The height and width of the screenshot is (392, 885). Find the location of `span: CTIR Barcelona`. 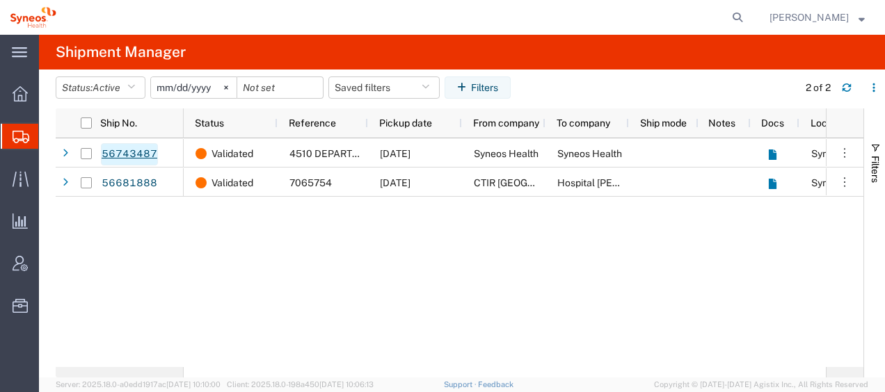

span: CTIR Barcelona is located at coordinates (535, 183).